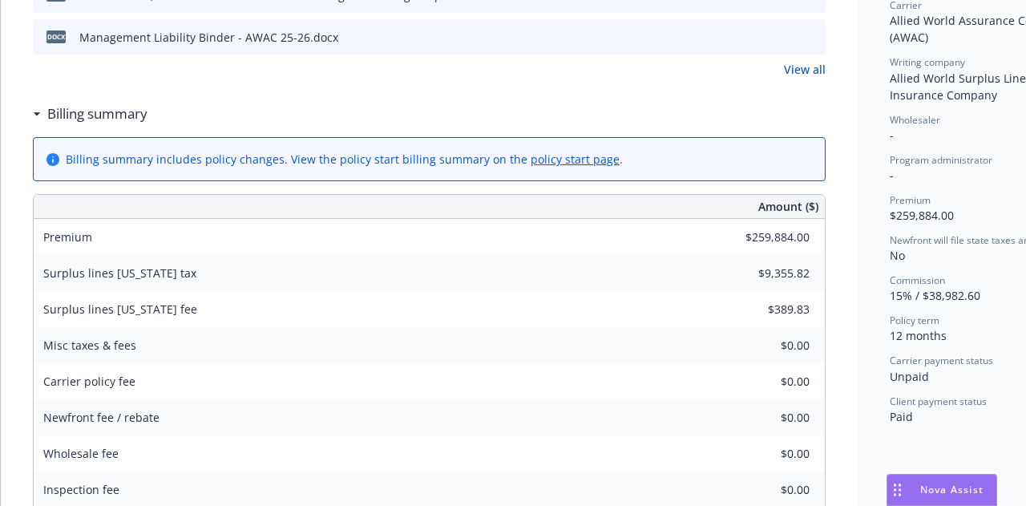 The image size is (1026, 506). I want to click on span: Inspection fee, so click(81, 489).